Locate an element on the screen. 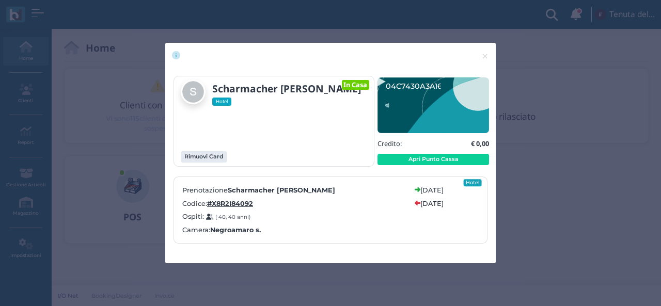 The width and height of the screenshot is (661, 306). b: In Casa is located at coordinates (355, 85).